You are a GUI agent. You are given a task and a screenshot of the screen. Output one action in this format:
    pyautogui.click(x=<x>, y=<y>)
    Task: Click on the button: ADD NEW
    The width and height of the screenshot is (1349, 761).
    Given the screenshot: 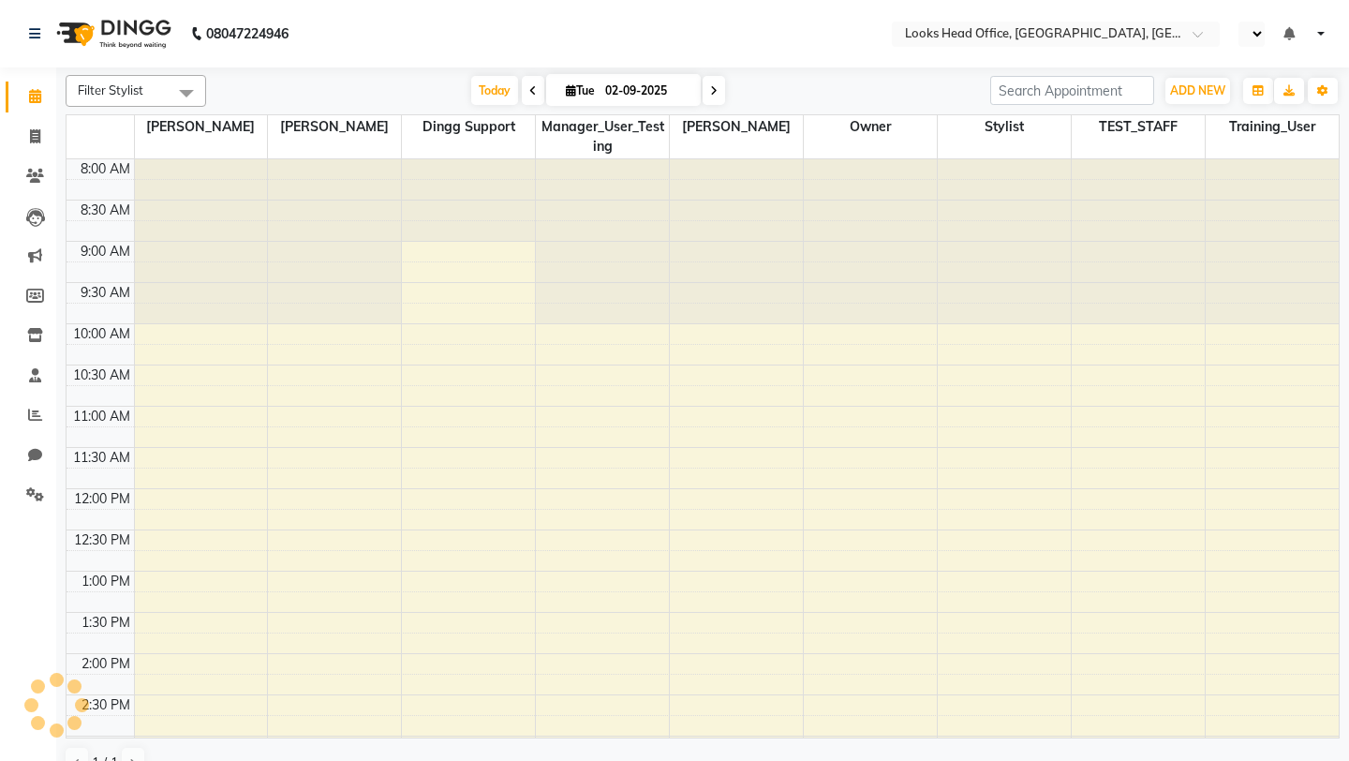 What is the action you would take?
    pyautogui.click(x=1197, y=91)
    